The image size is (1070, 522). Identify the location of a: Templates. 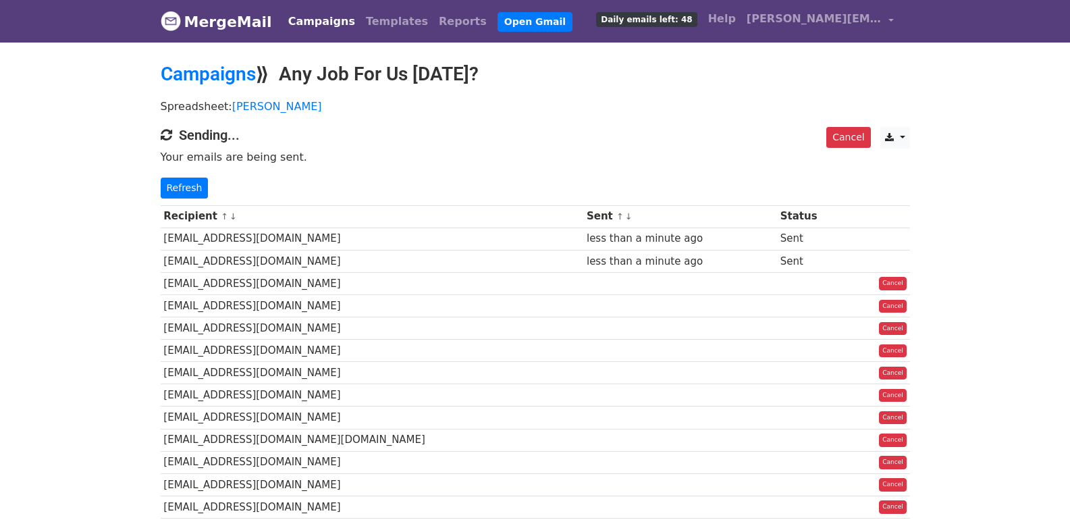
(397, 22).